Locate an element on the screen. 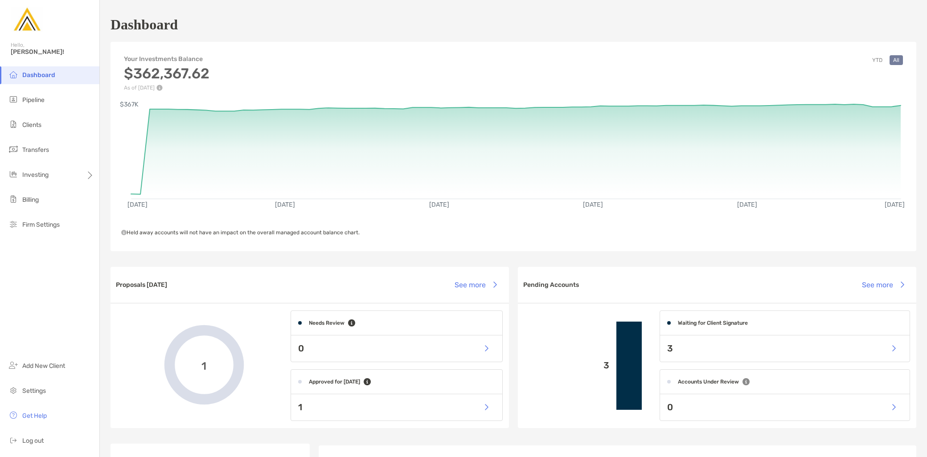  span: Add New Client is located at coordinates (44, 366).